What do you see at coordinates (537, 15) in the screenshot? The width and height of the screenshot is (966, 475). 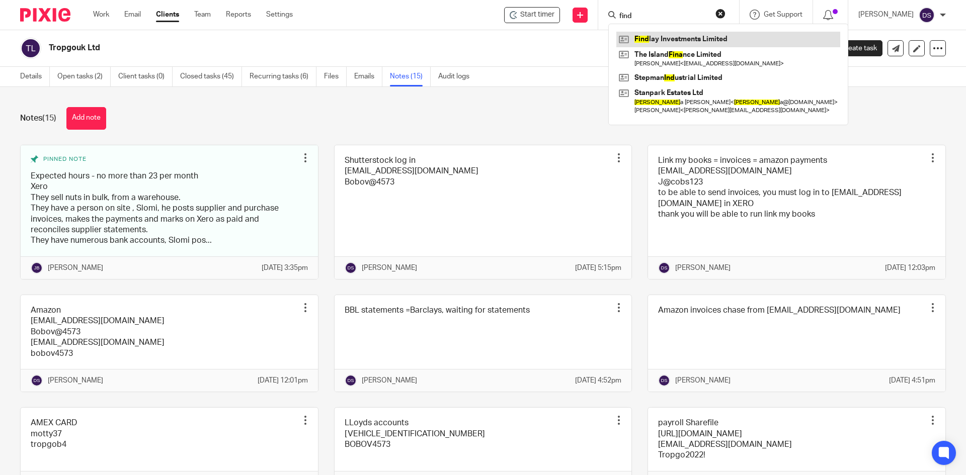 I see `span: Start timer` at bounding box center [537, 15].